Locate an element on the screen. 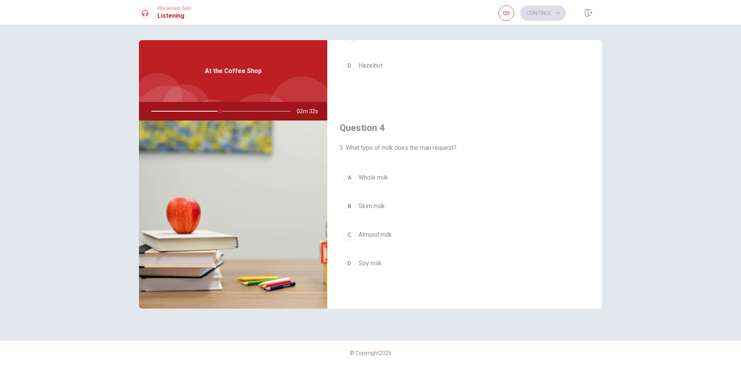 The image size is (741, 365). span: Skim milk is located at coordinates (372, 206).